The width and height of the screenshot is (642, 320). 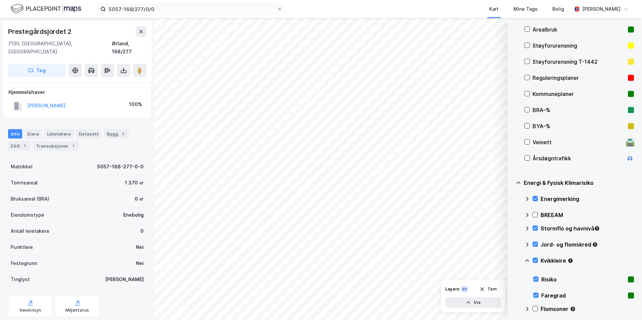 I want to click on div: Kart, so click(x=494, y=9).